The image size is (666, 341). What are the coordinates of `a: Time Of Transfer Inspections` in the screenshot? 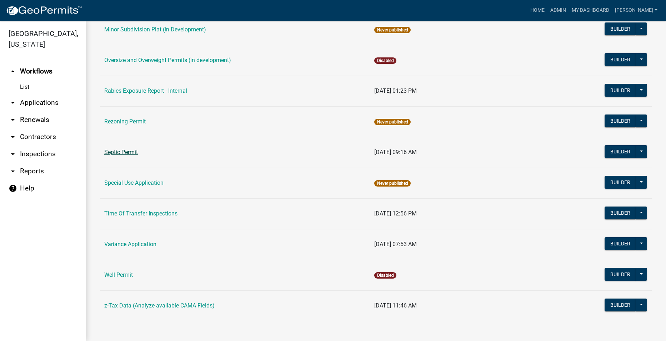 It's located at (141, 214).